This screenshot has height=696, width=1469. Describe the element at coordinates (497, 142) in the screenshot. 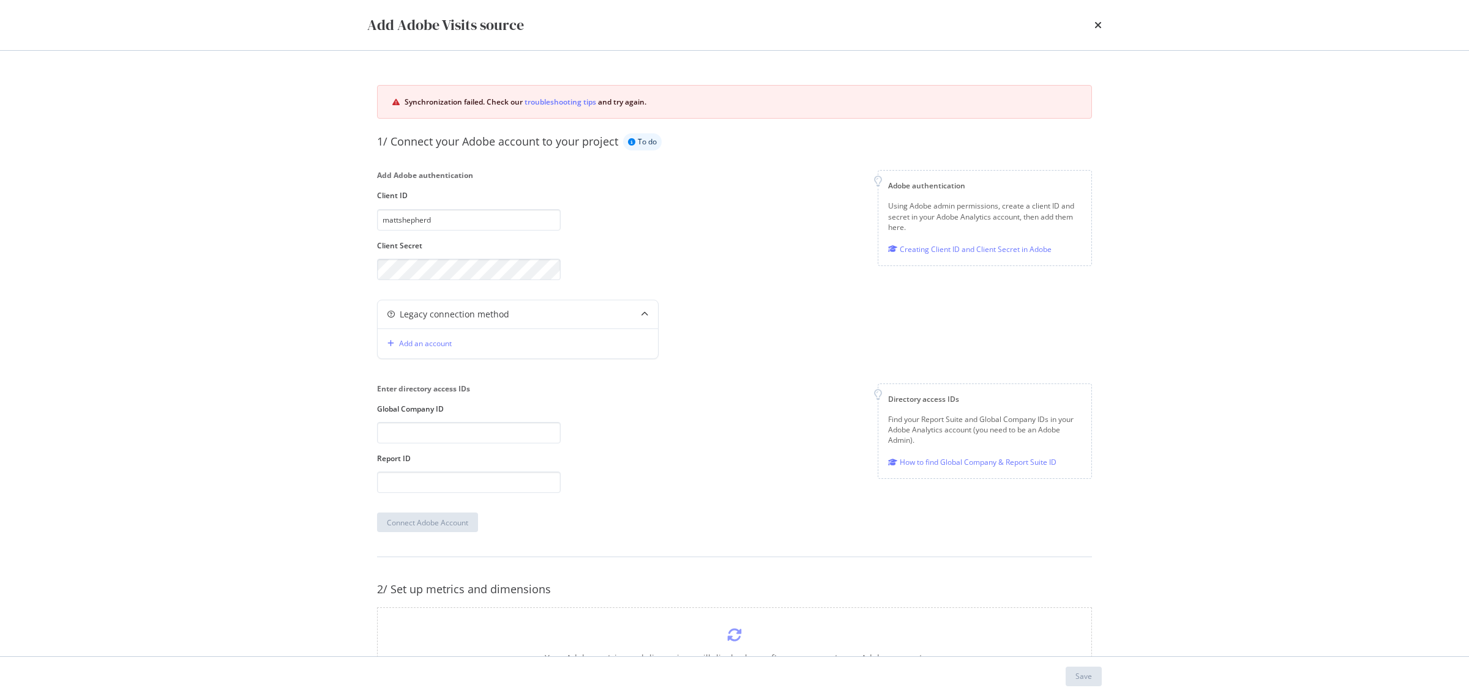

I see `div: 1/ Connect your Adobe account to your project` at that location.